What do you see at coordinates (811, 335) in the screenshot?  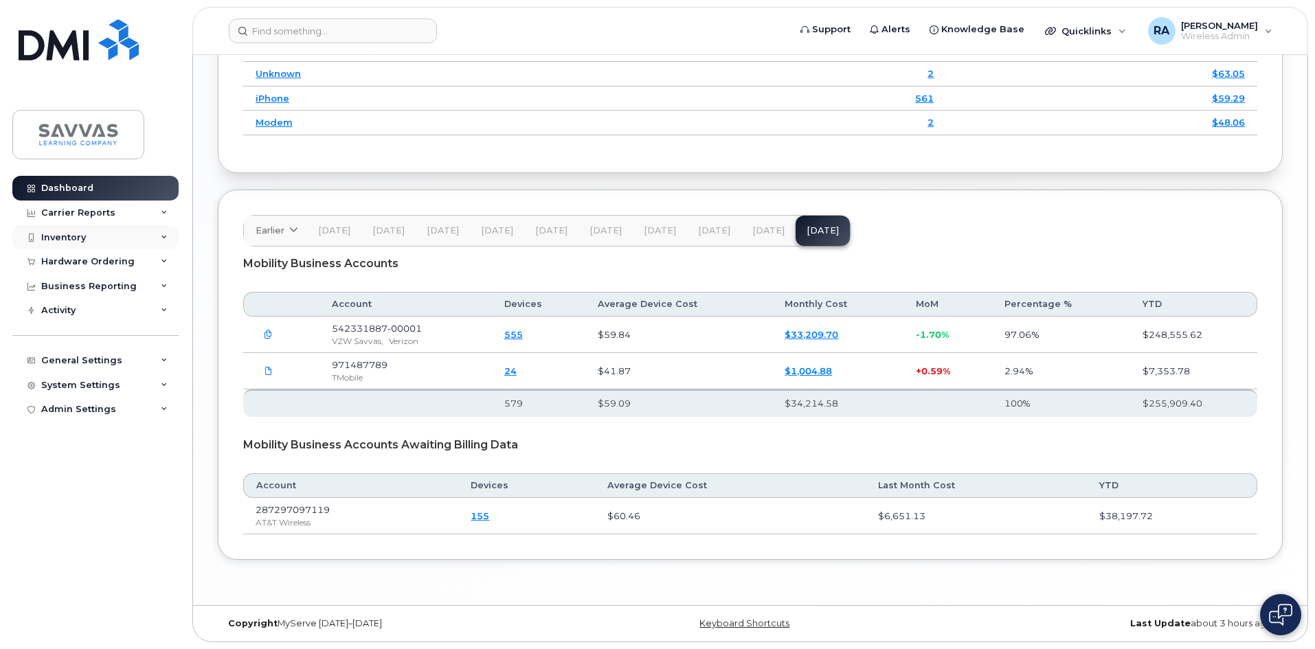 I see `a: $33,209.70` at bounding box center [811, 335].